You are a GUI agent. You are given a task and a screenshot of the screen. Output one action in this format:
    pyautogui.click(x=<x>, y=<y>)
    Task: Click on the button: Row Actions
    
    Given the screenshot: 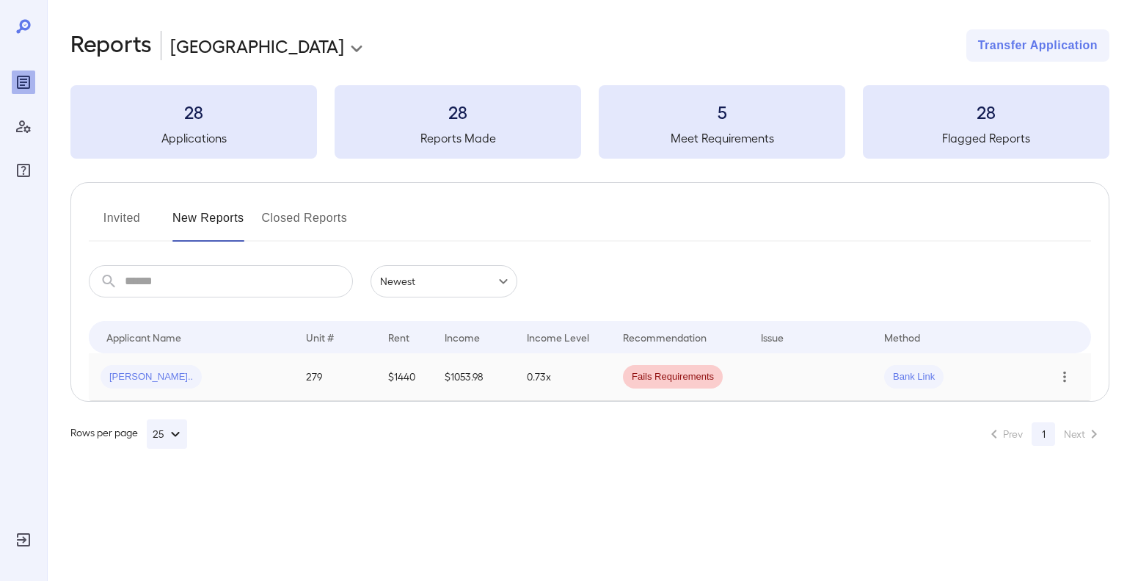 What is the action you would take?
    pyautogui.click(x=1065, y=377)
    